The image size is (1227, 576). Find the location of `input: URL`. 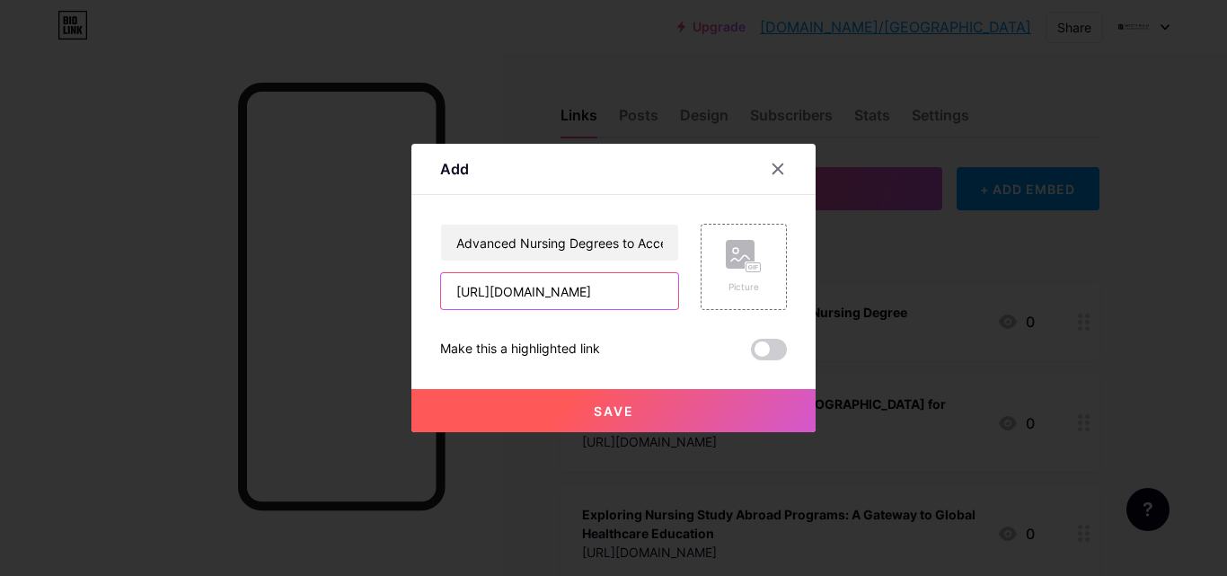

input: URL is located at coordinates (559, 291).